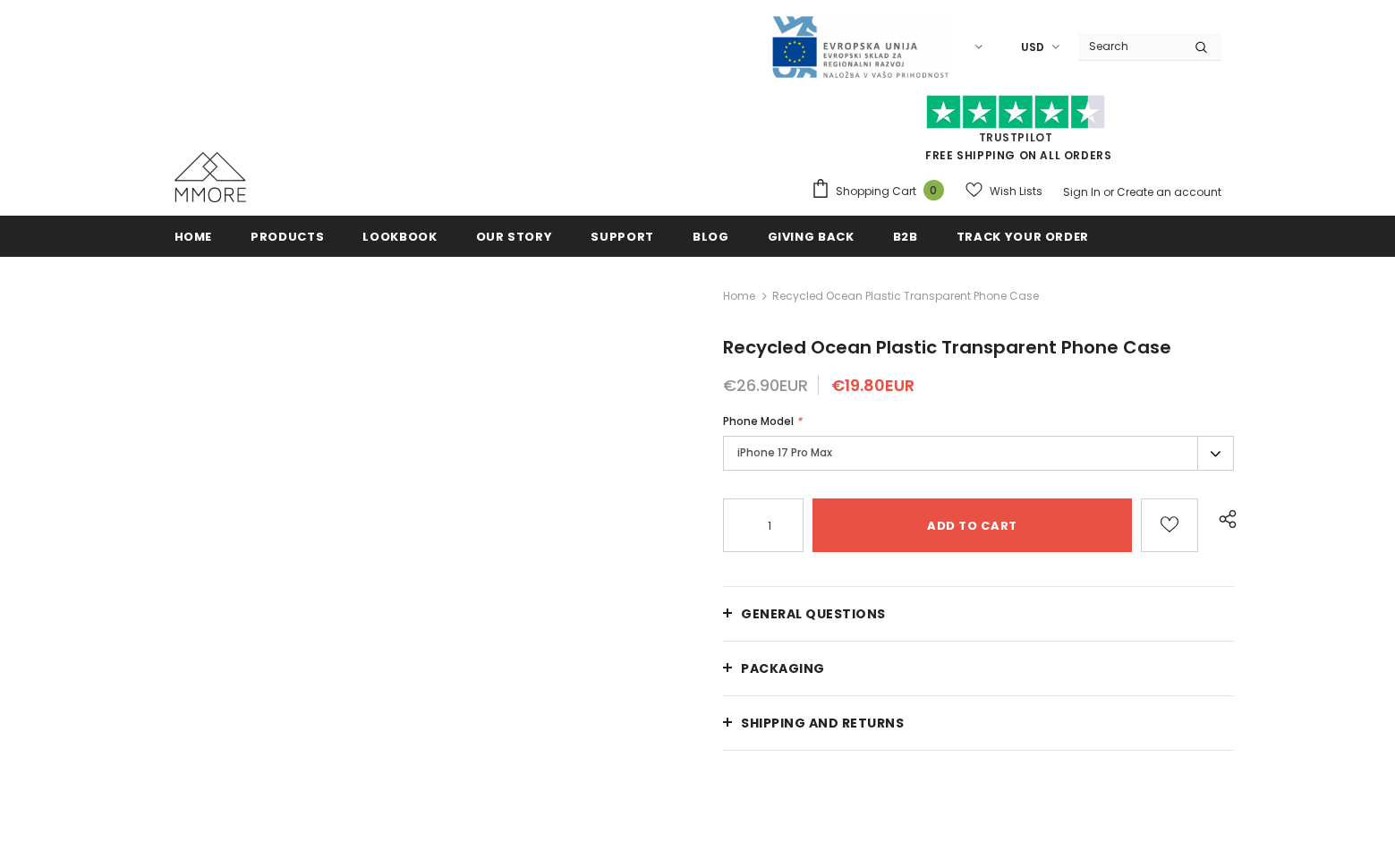 The height and width of the screenshot is (868, 1395). I want to click on span: Products, so click(288, 236).